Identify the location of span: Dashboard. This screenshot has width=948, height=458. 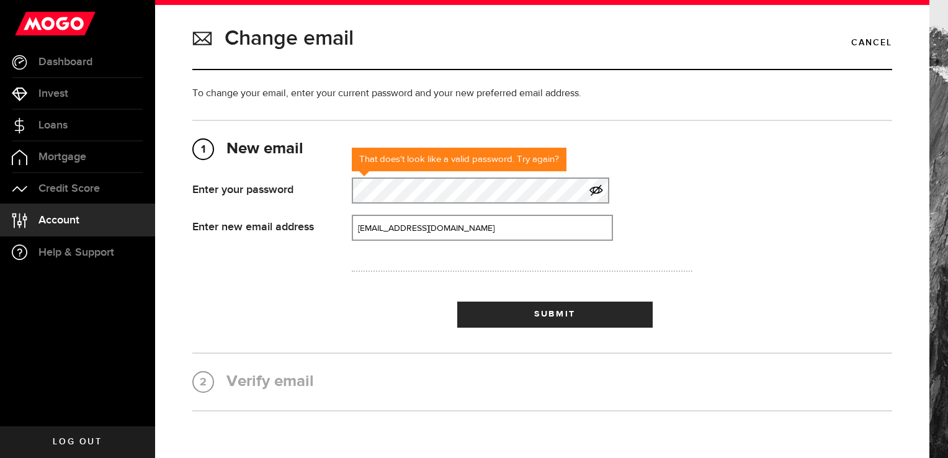
(65, 62).